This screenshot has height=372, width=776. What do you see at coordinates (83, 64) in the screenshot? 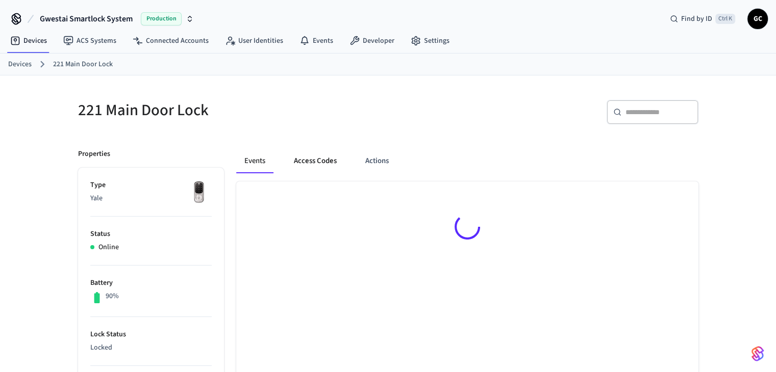
I see `a: 221 Main Door Lock` at bounding box center [83, 64].